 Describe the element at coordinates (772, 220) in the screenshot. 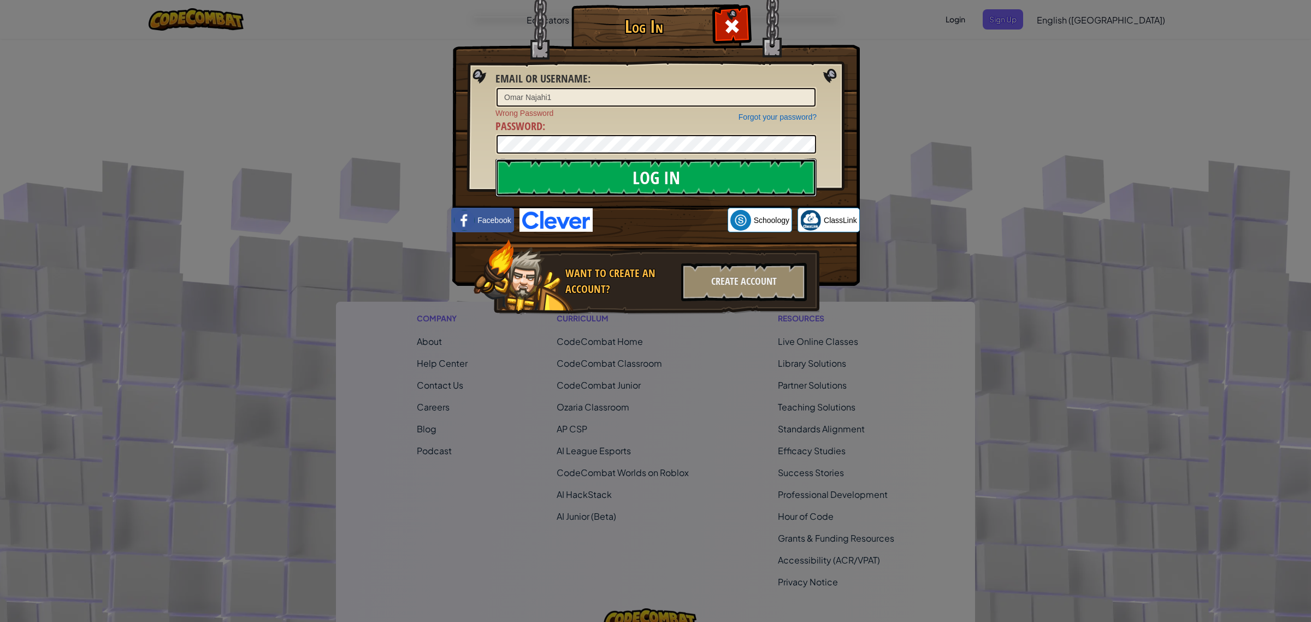

I see `span: Schoology` at that location.